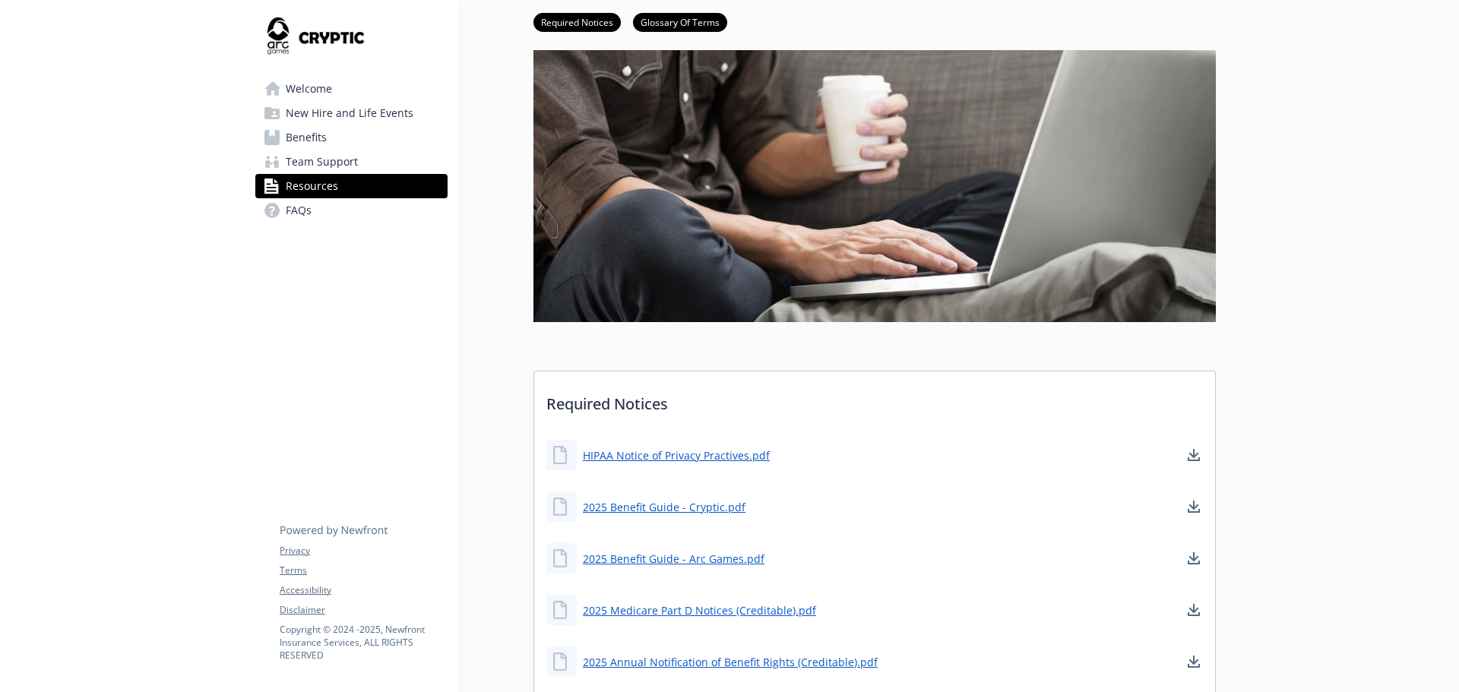 The image size is (1459, 692). Describe the element at coordinates (363, 571) in the screenshot. I see `a: Terms` at that location.